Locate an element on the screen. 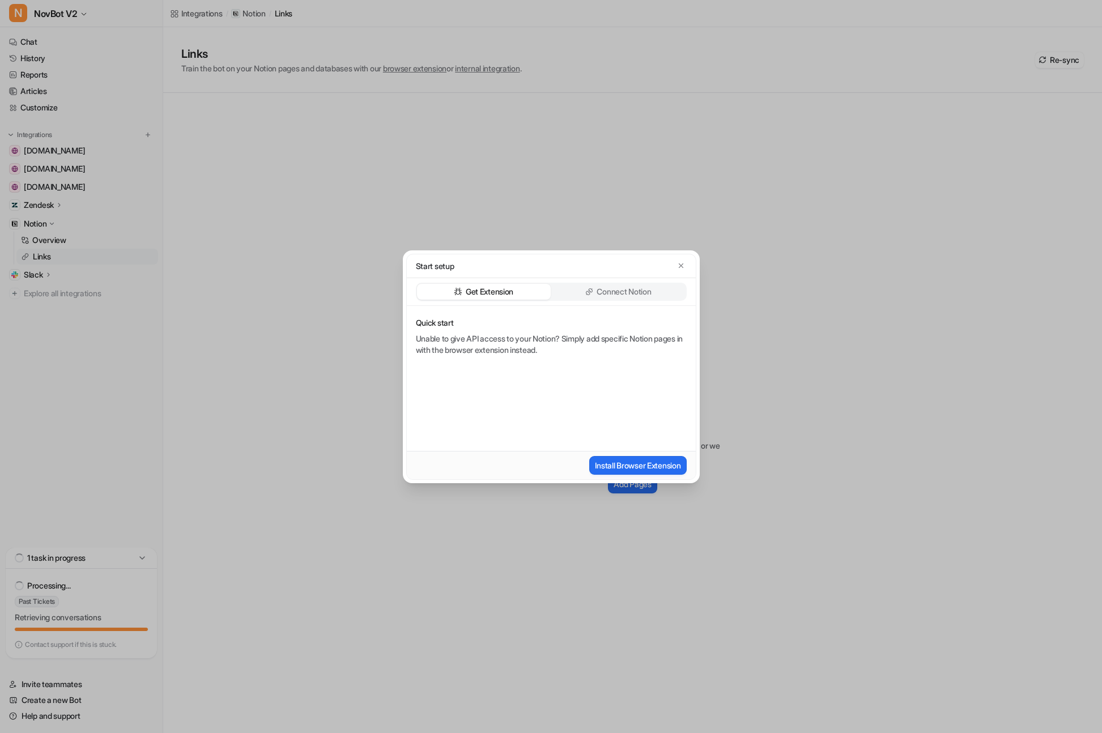 Image resolution: width=1102 pixels, height=733 pixels. p: Unable to give API access to your Notion? Simply add specific Notion pages in with the browser ex... is located at coordinates (550, 344).